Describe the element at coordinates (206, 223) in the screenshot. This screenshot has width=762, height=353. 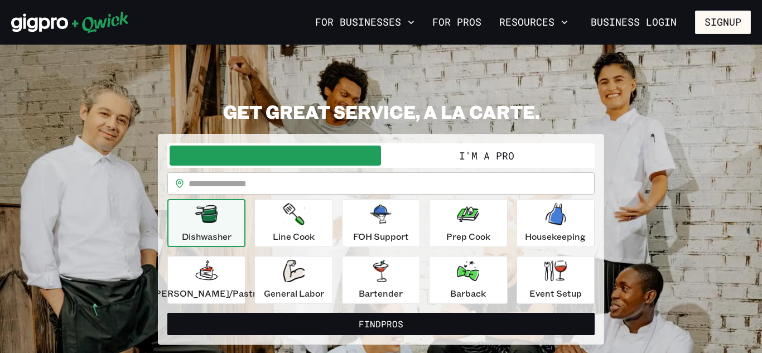
I see `button: Dishwasher` at that location.